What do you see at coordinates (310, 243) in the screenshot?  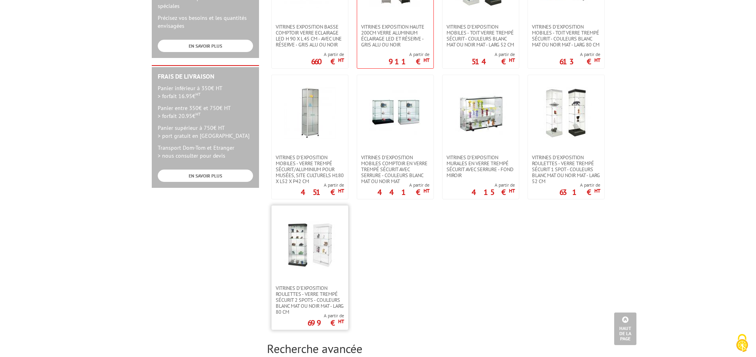 I see `img: Vitrines d'exposition roulettes - verre trempé sécurit 2 spots - couleurs blanc mat ou noir mat -...` at bounding box center [310, 243].